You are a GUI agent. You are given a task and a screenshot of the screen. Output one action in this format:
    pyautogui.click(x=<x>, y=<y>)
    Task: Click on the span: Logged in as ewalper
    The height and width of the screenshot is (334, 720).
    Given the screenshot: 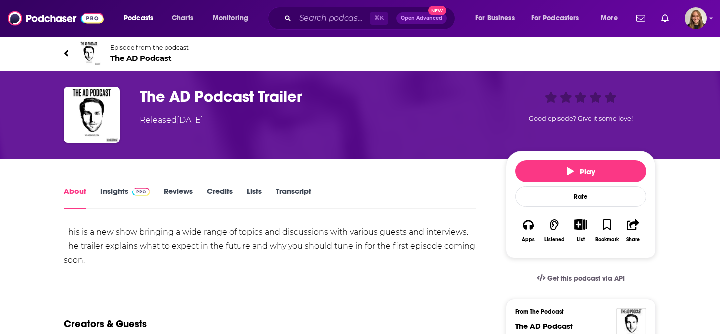 What is the action you would take?
    pyautogui.click(x=696, y=19)
    